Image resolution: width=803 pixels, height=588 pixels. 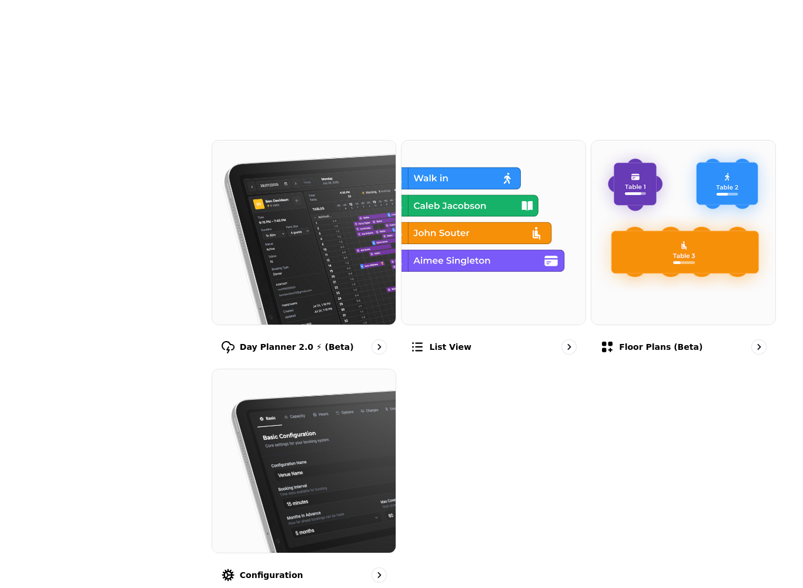 What do you see at coordinates (297, 347) in the screenshot?
I see `p: Day Planner 2.0 ⚡ (Beta)` at bounding box center [297, 347].